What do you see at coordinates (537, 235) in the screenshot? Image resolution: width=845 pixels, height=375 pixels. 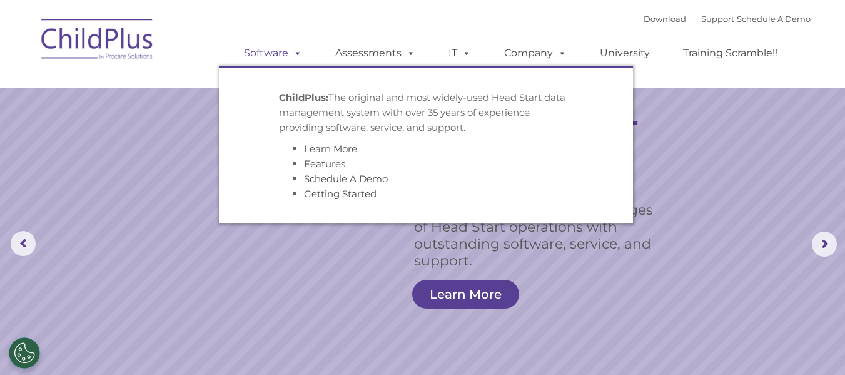 I see `rs-layer: Simplify the day-to-day challenges of Head Start operations with outstanding software, service, a...` at bounding box center [537, 235].